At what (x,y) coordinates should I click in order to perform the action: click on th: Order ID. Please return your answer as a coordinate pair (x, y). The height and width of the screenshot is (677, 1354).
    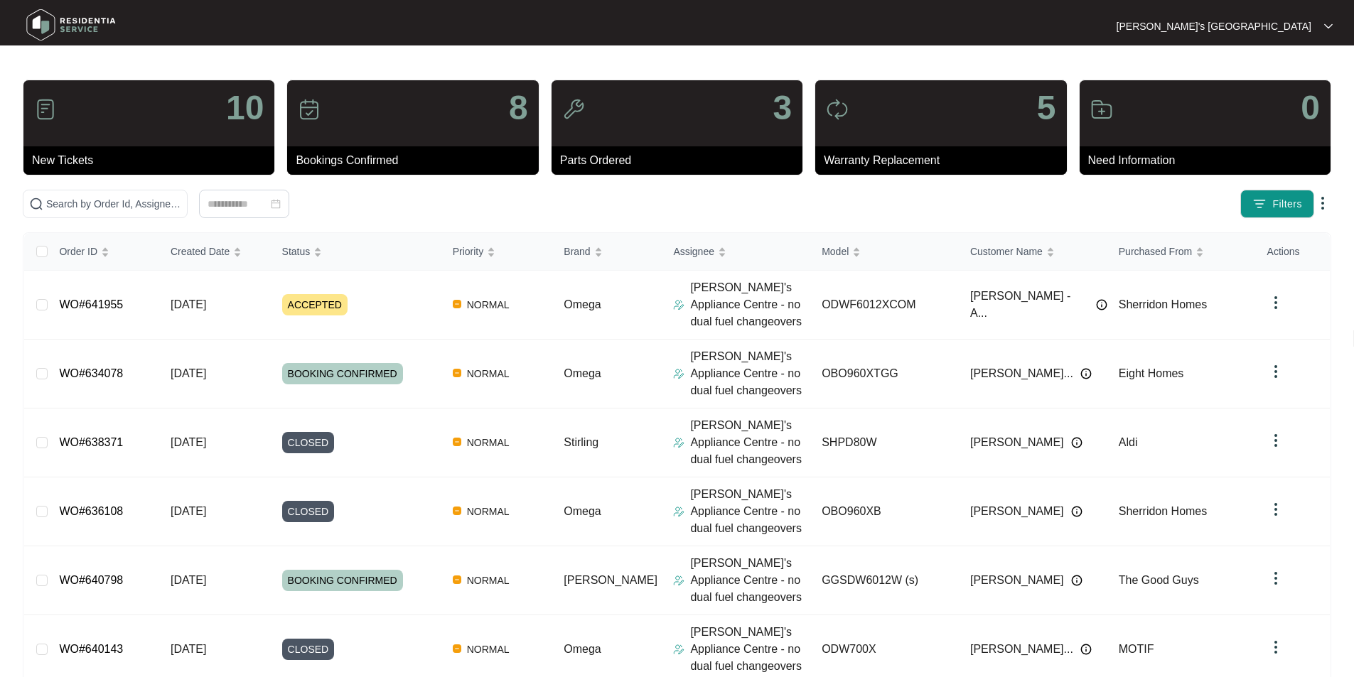
    Looking at the image, I should click on (103, 252).